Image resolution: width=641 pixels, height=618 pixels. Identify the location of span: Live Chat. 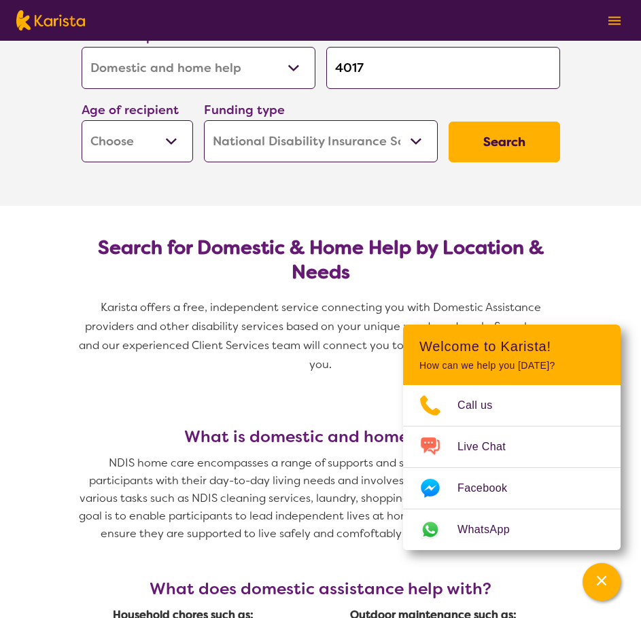
(489, 447).